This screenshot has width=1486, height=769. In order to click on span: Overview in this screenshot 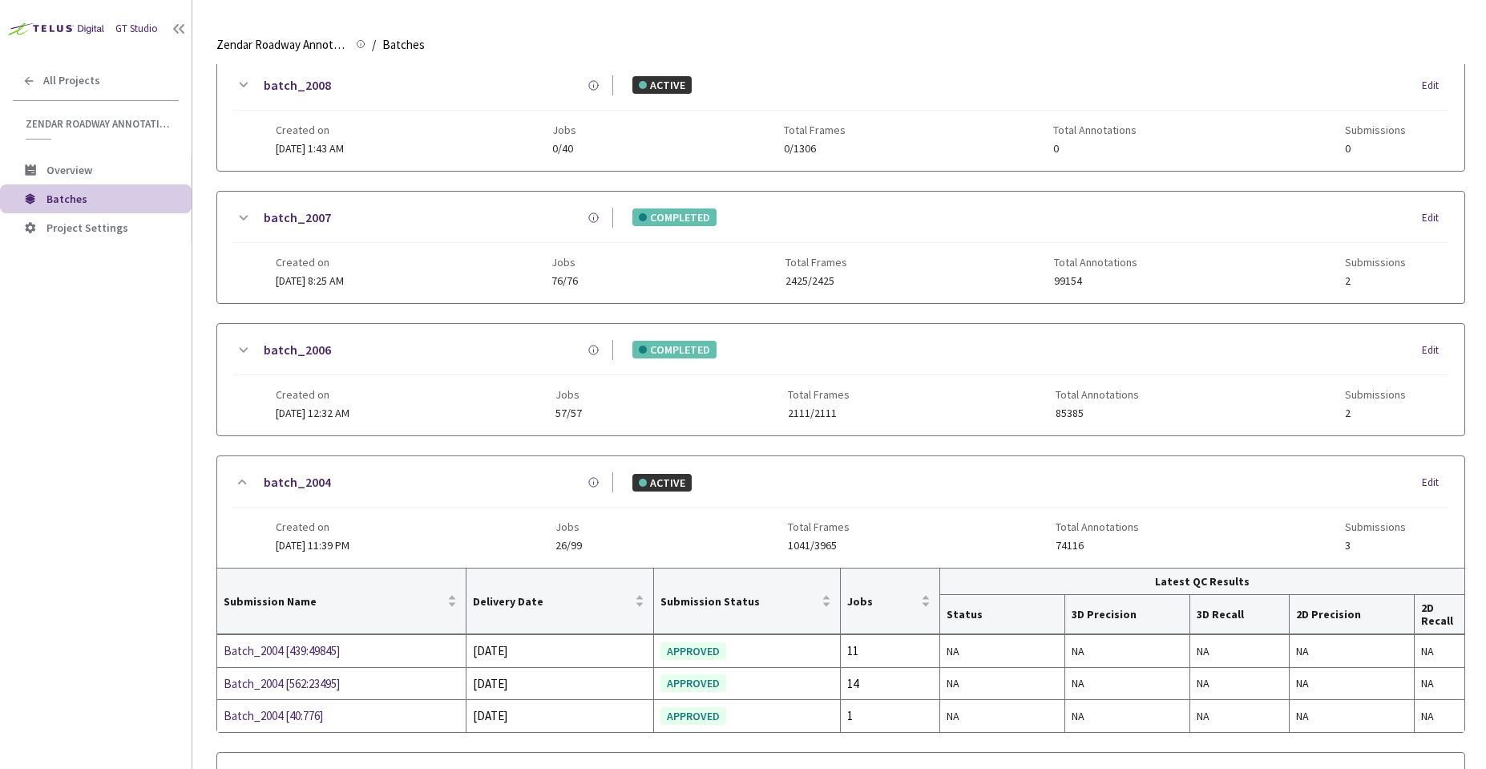, I will do `click(69, 170)`.